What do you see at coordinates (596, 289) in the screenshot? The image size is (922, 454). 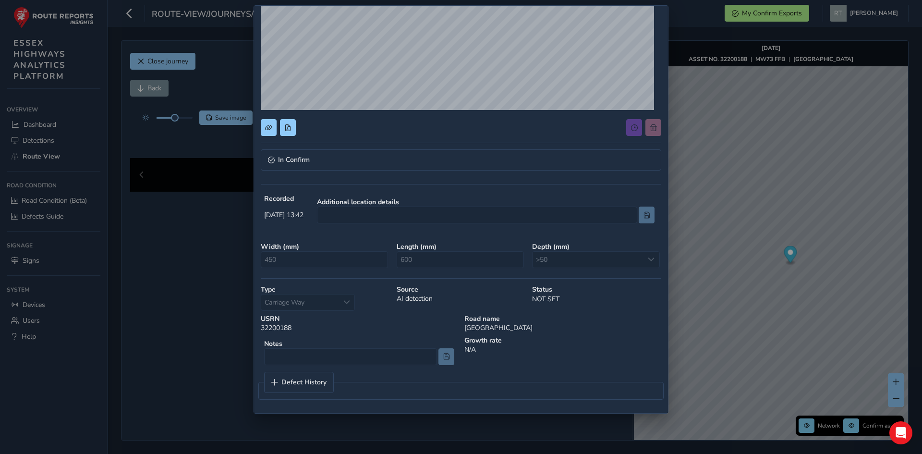 I see `strong: Status` at bounding box center [596, 289].